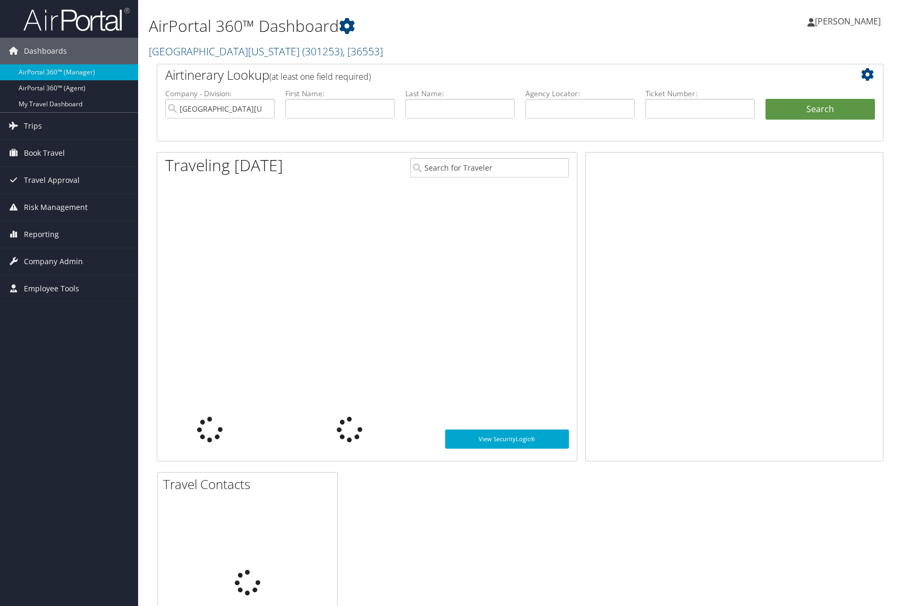 The image size is (902, 606). Describe the element at coordinates (507, 439) in the screenshot. I see `a: View SecurityLogic®` at that location.